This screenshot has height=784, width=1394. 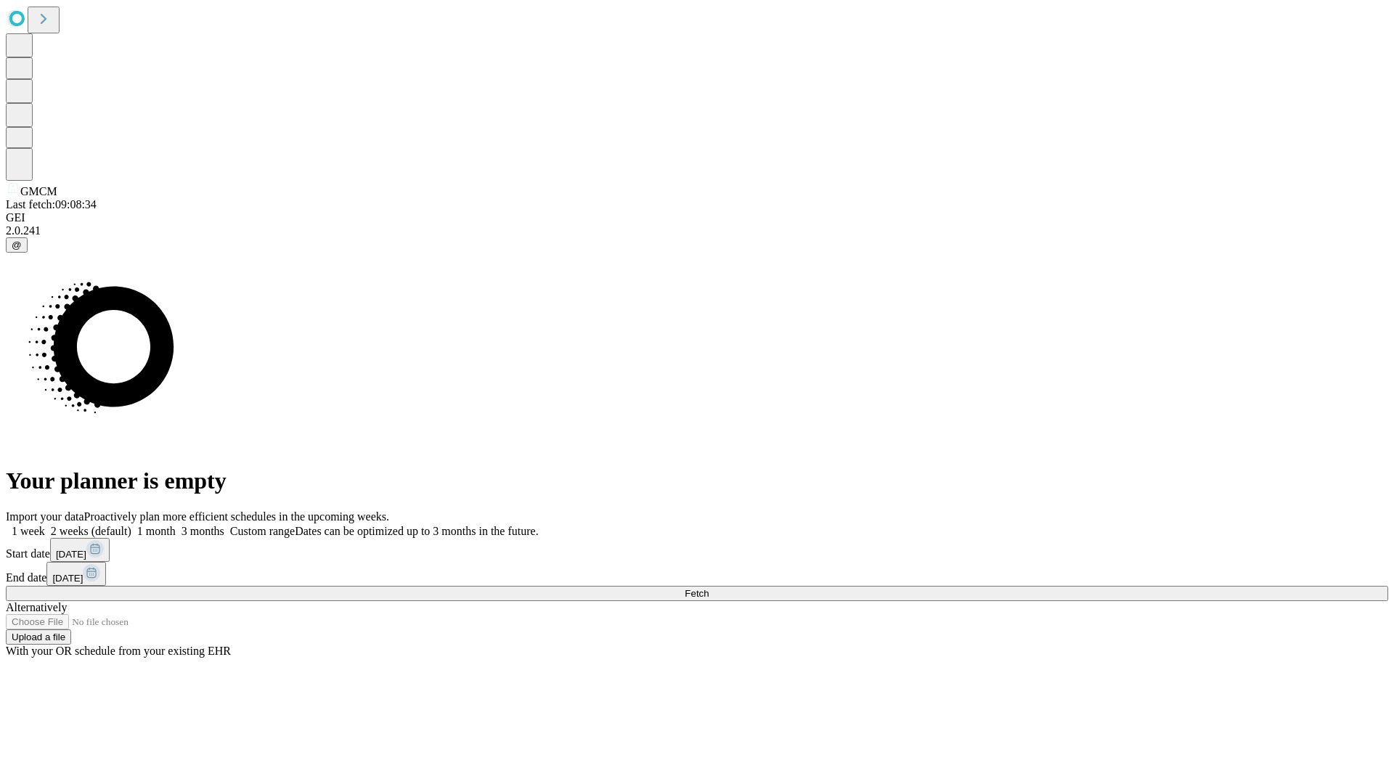 I want to click on button: Upload a file, so click(x=38, y=637).